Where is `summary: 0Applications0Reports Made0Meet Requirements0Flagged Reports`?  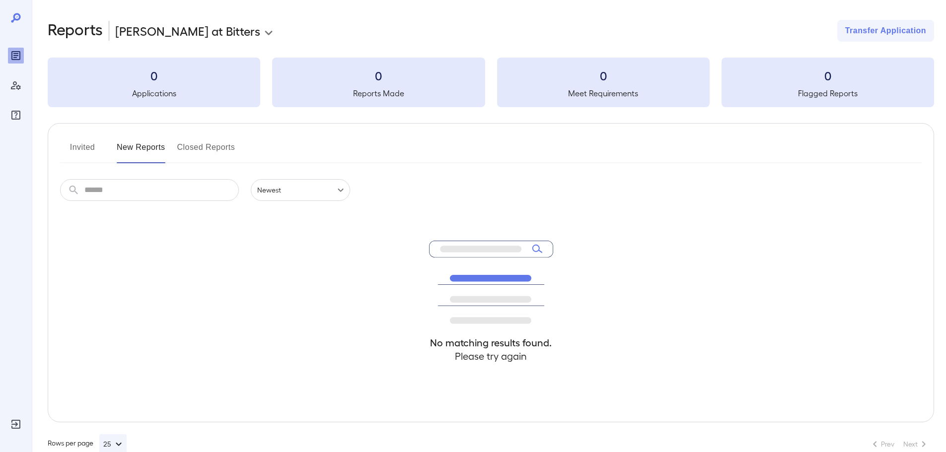
summary: 0Applications0Reports Made0Meet Requirements0Flagged Reports is located at coordinates (490, 82).